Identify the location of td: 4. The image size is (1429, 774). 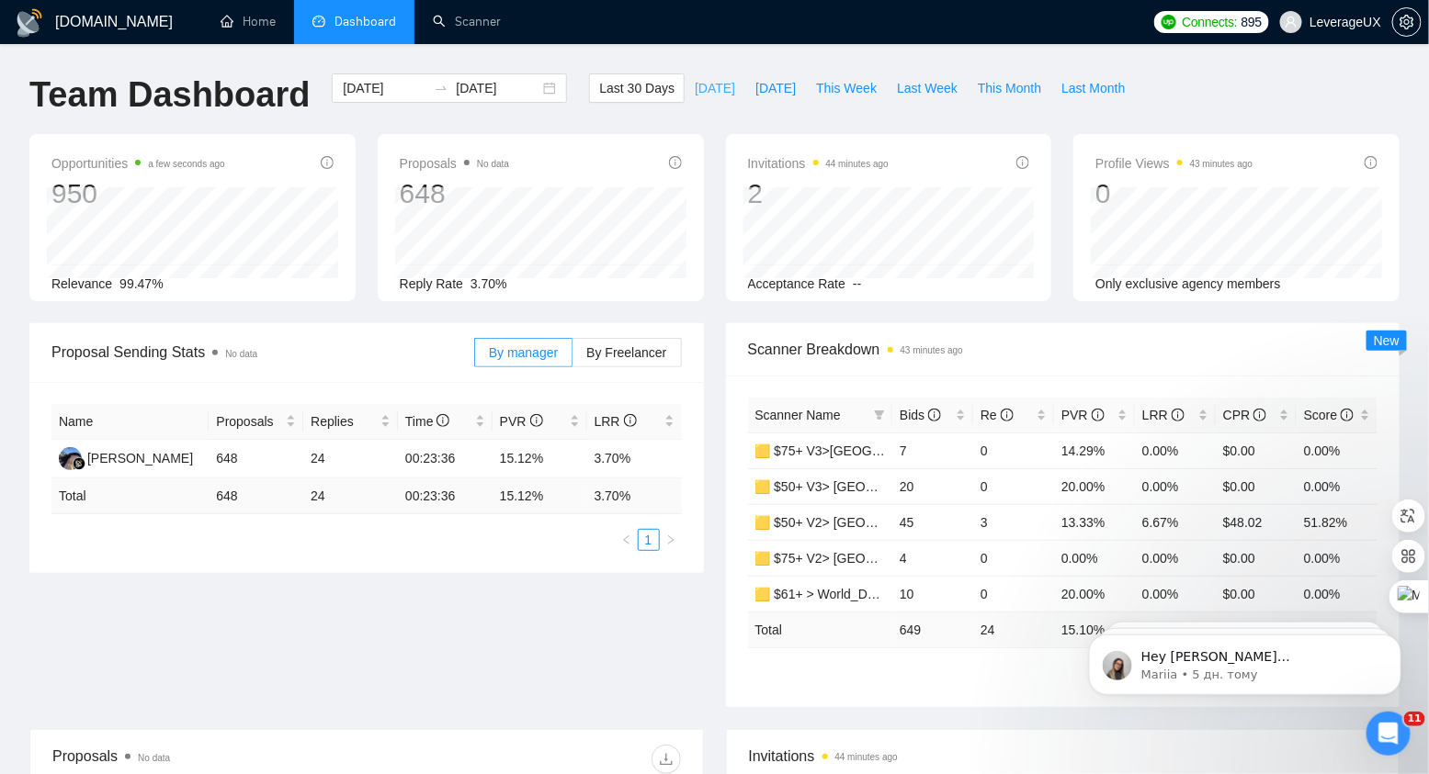
(933, 558).